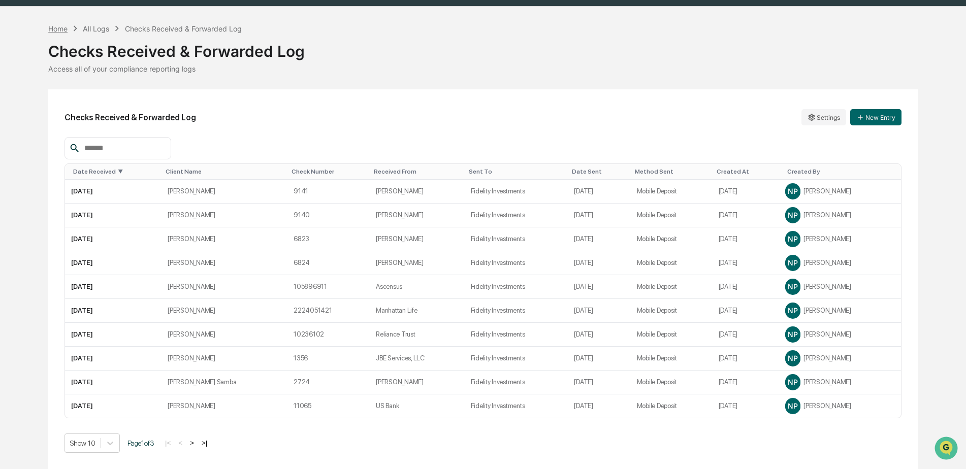  I want to click on p: How can we help?, so click(98, 29).